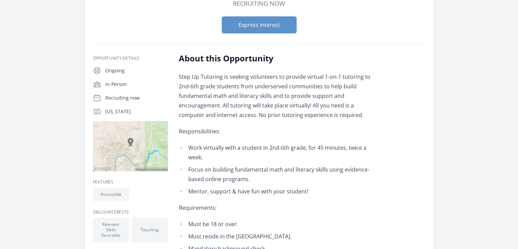 The image size is (518, 249). I want to click on li: Must be 18 or over., so click(278, 224).